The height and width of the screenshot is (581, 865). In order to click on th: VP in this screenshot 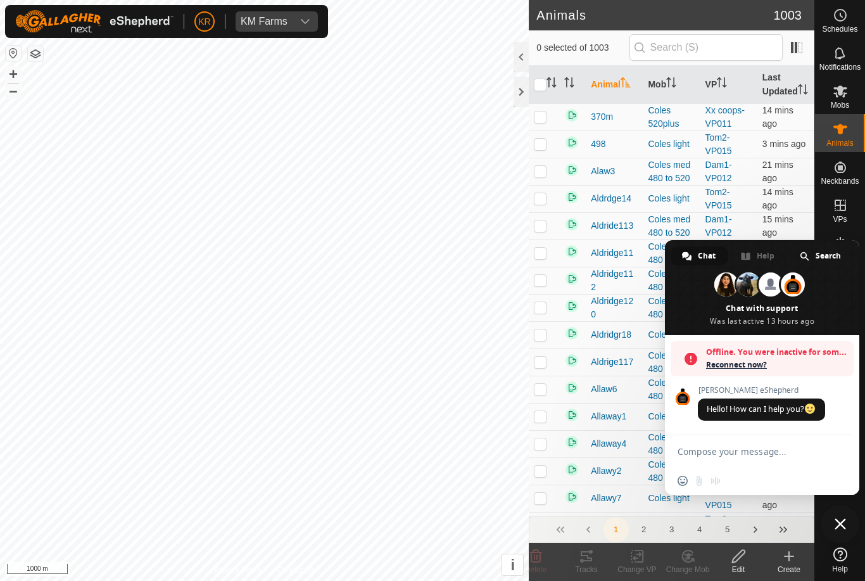, I will do `click(729, 85)`.